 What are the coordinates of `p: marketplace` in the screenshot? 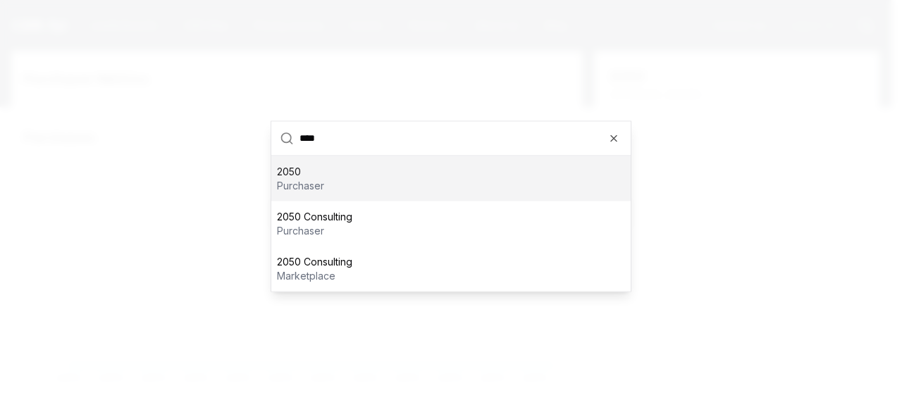 It's located at (314, 276).